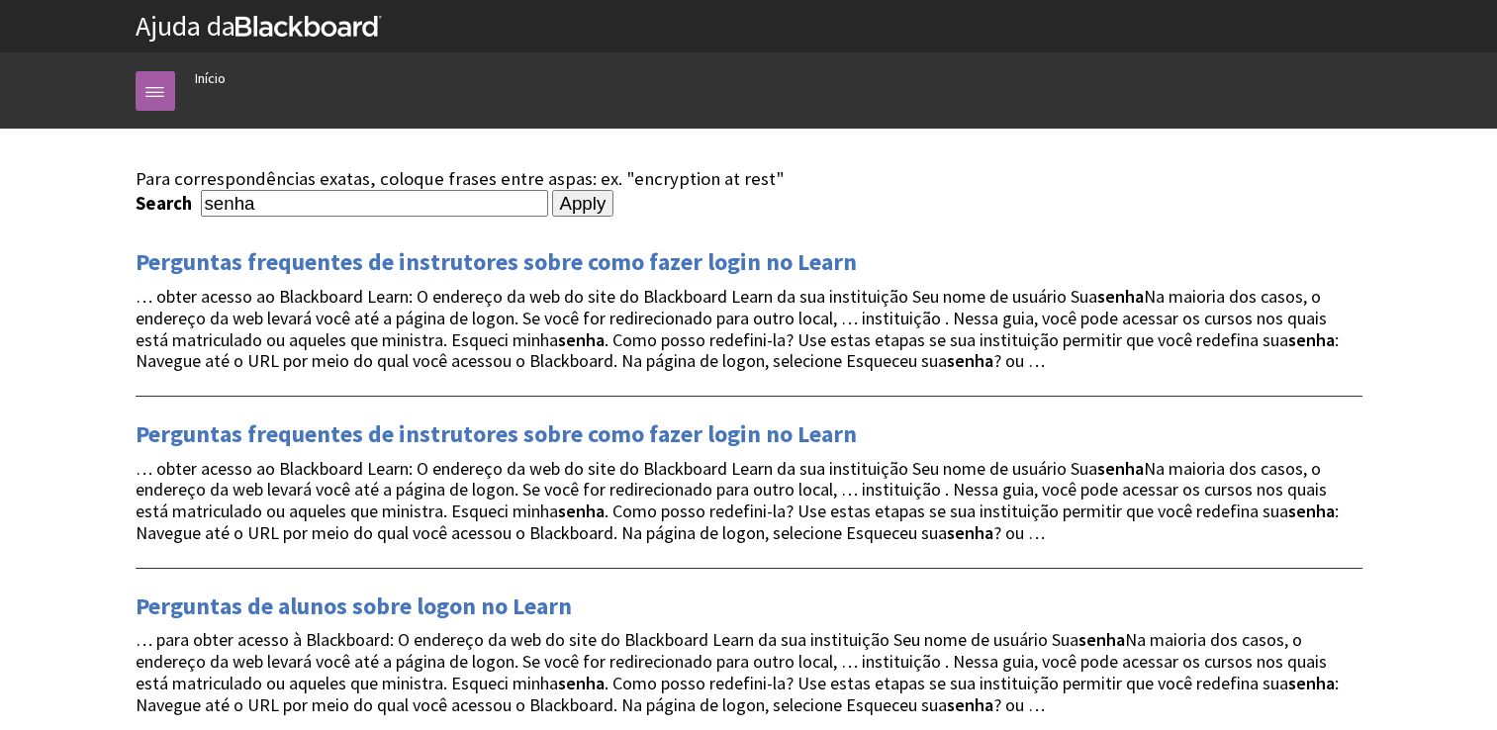 This screenshot has height=730, width=1497. What do you see at coordinates (737, 672) in the screenshot?
I see `span: … para obter acesso à Blackboard: O endereço da web do site do Blackboard Learn da sua instituiçã...` at bounding box center [737, 672].